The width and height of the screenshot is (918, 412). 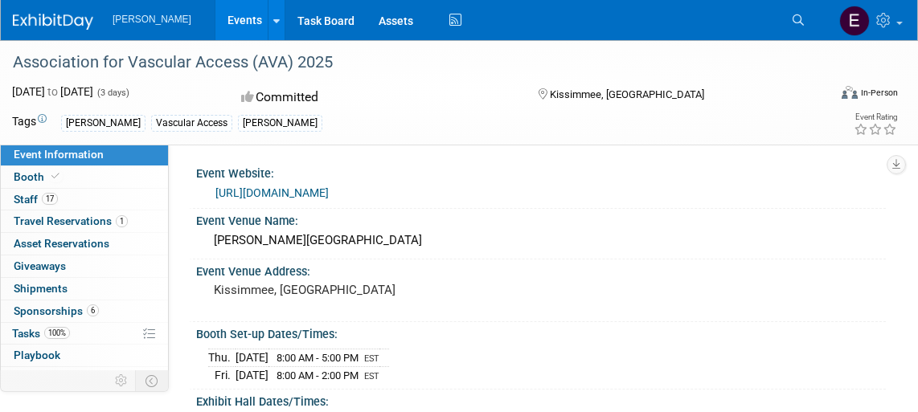 I want to click on a: Staff17, so click(x=84, y=199).